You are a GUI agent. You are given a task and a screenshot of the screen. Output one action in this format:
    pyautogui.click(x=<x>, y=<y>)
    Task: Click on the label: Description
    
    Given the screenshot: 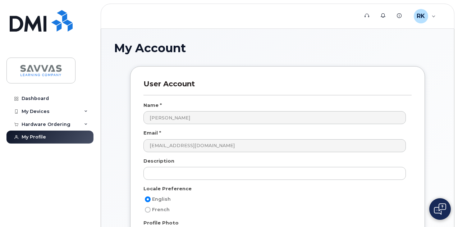 What is the action you would take?
    pyautogui.click(x=159, y=161)
    